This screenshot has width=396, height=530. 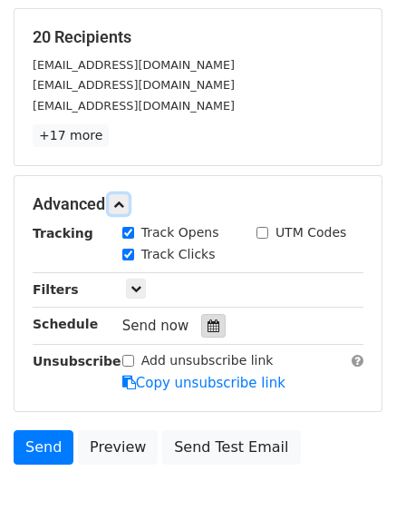 I want to click on label: UTM Codes, so click(x=311, y=232).